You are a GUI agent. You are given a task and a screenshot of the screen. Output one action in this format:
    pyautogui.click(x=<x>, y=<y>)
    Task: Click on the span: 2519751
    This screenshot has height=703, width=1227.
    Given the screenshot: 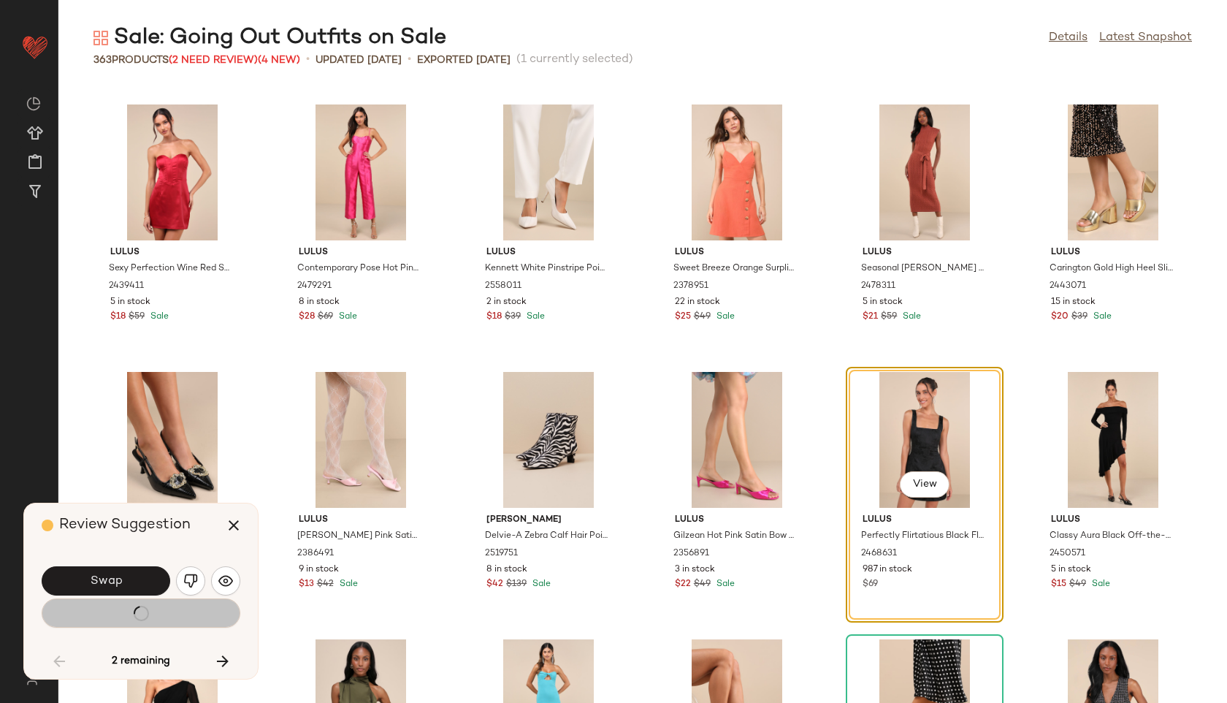 What is the action you would take?
    pyautogui.click(x=501, y=554)
    